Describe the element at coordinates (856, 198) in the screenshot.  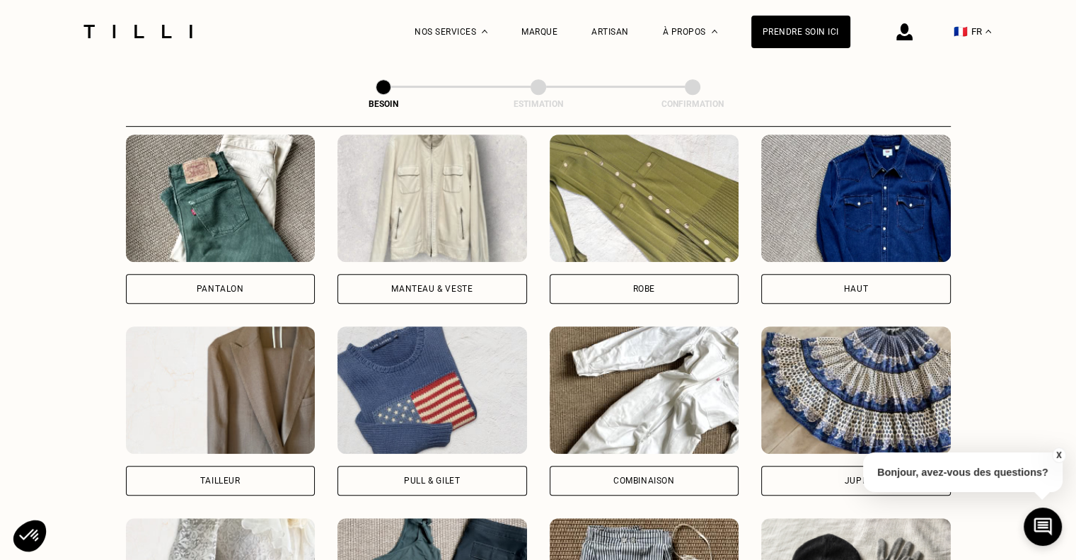
I see `img: Tilli retouche votre Haut` at that location.